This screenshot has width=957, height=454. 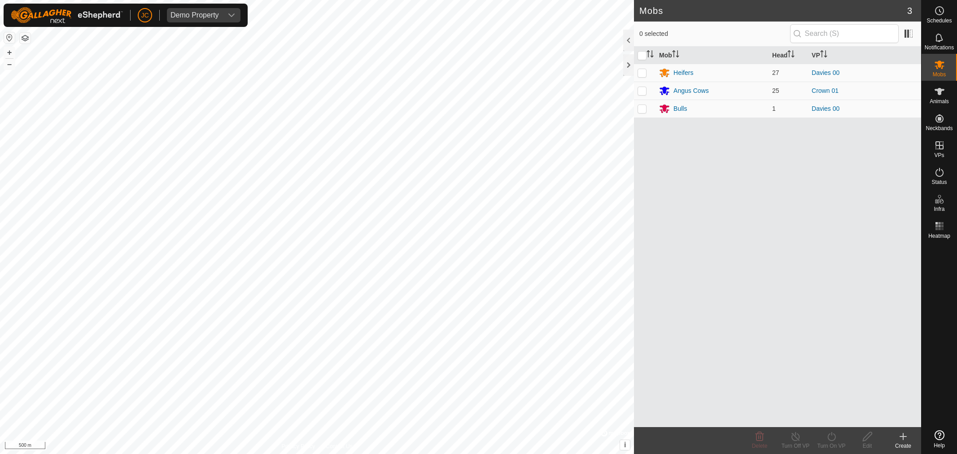 I want to click on div: dropdown trigger, so click(x=231, y=15).